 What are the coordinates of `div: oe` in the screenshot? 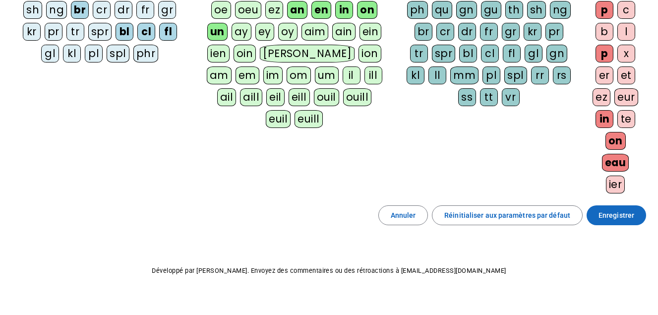 It's located at (221, 10).